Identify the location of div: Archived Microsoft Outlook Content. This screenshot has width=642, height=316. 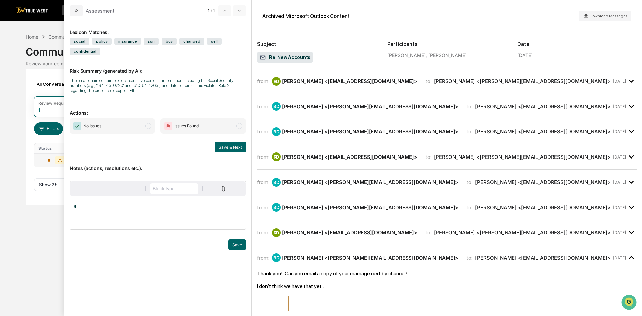
(306, 16).